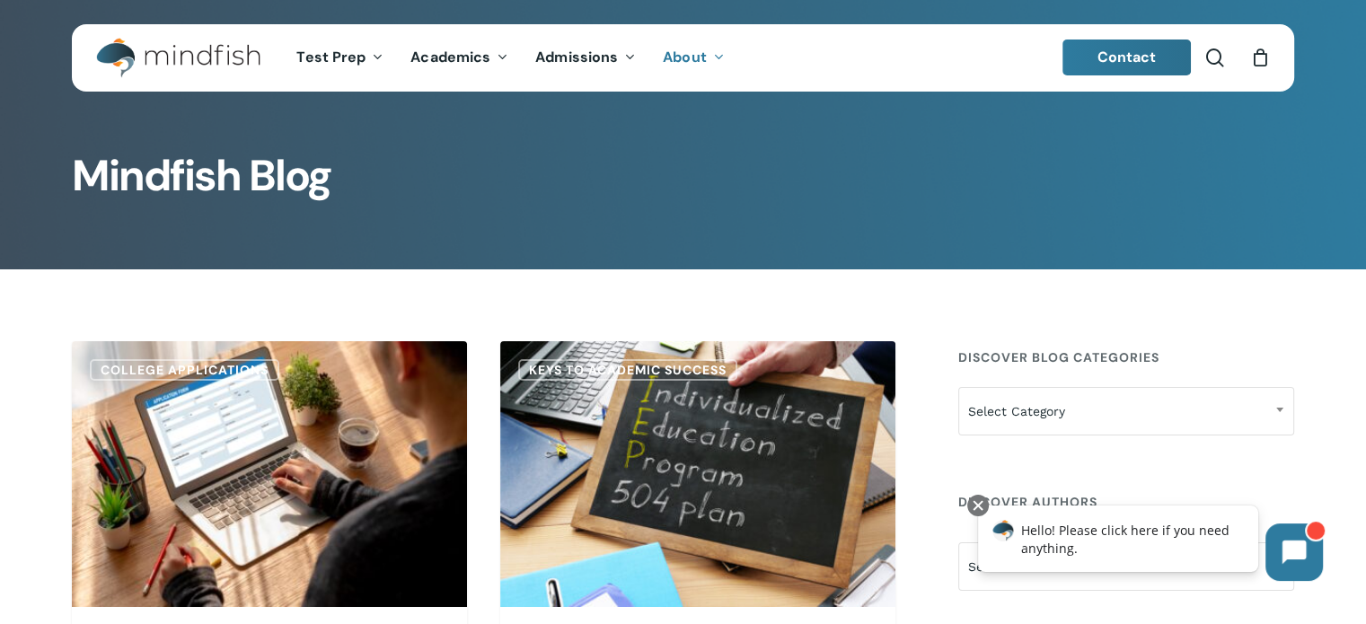 Image resolution: width=1366 pixels, height=624 pixels. Describe the element at coordinates (693, 57) in the screenshot. I see `a: About` at that location.